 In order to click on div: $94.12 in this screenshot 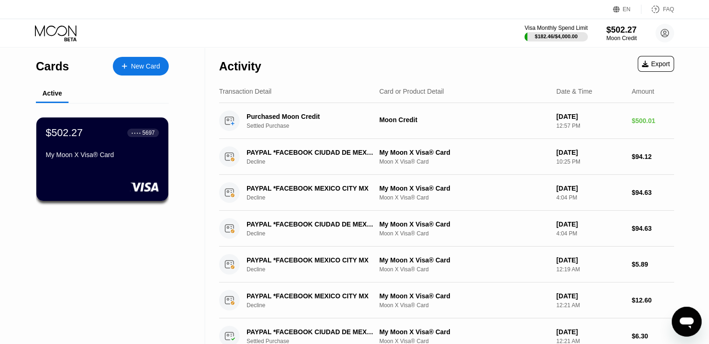, I will do `click(653, 157)`.